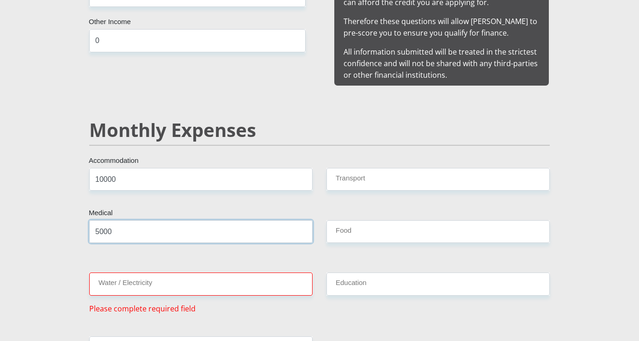 The image size is (639, 341). I want to click on input: Expenses - Food, so click(438, 231).